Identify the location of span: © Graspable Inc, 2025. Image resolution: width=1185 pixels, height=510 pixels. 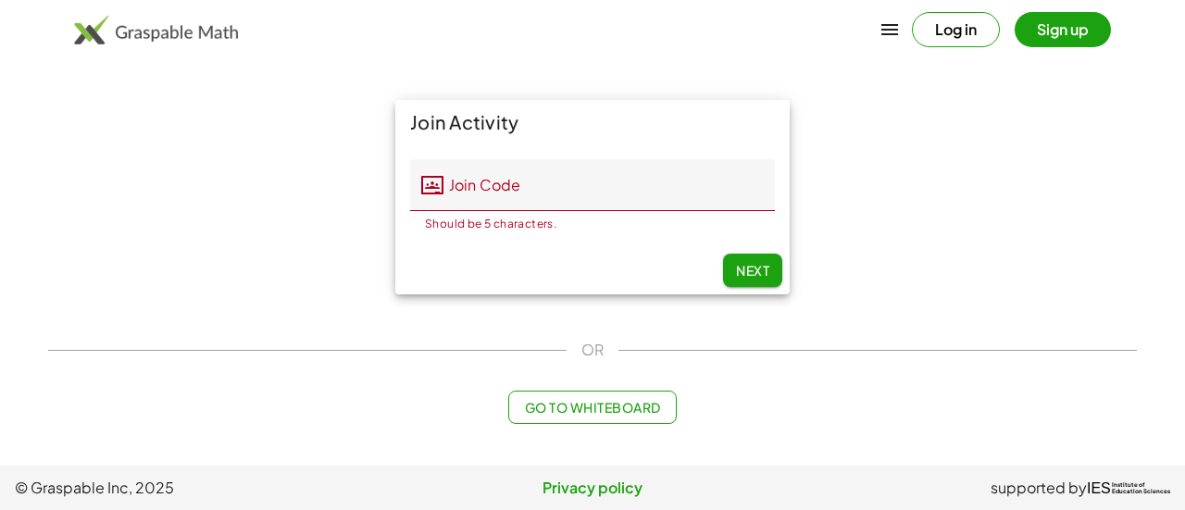
(207, 488).